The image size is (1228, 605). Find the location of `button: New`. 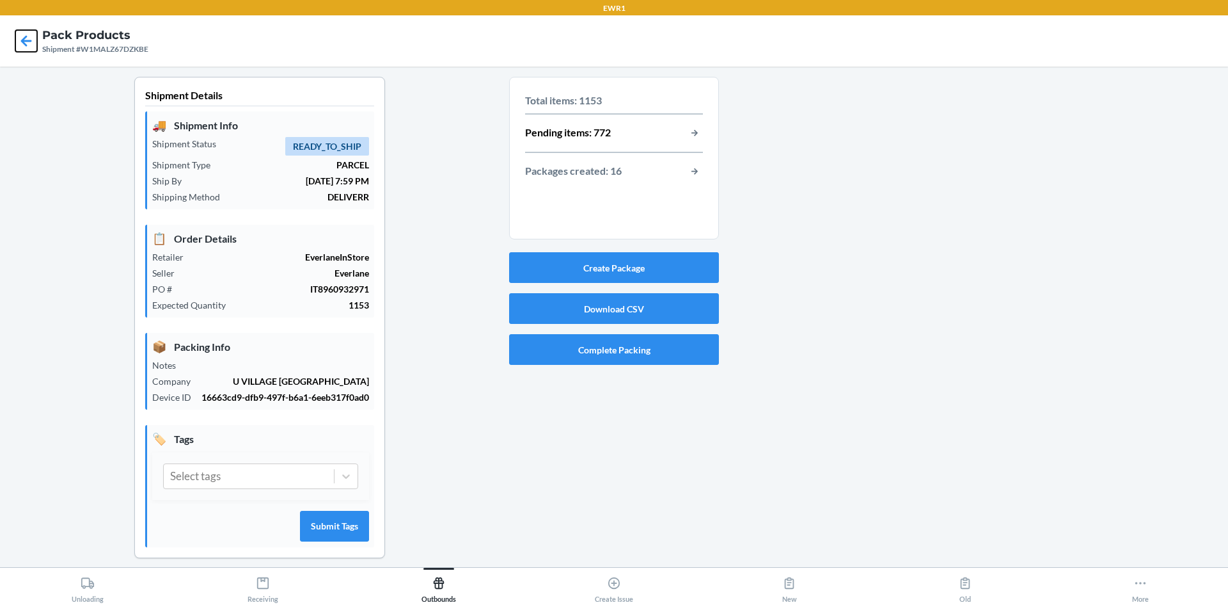

button: New is located at coordinates (789, 585).